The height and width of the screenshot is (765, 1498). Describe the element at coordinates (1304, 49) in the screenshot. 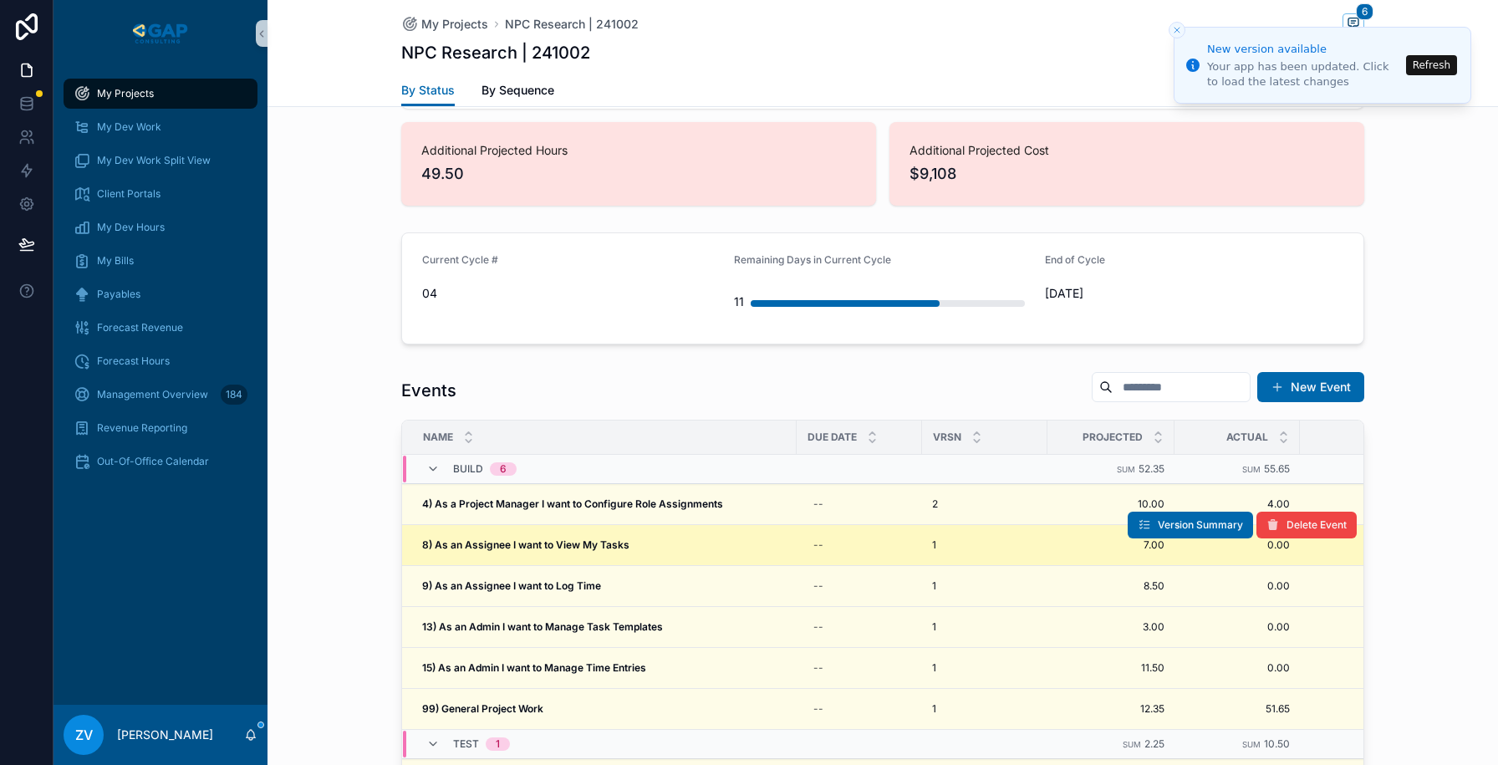

I see `div: New version available` at that location.